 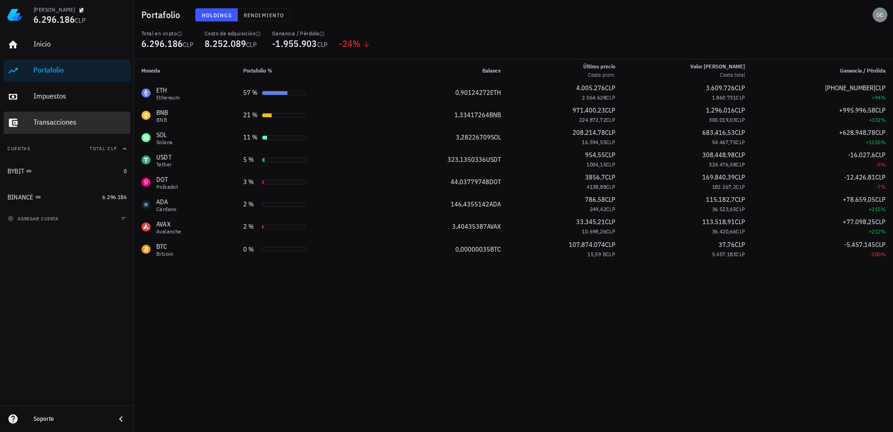 I want to click on div: avatar, so click(x=880, y=15).